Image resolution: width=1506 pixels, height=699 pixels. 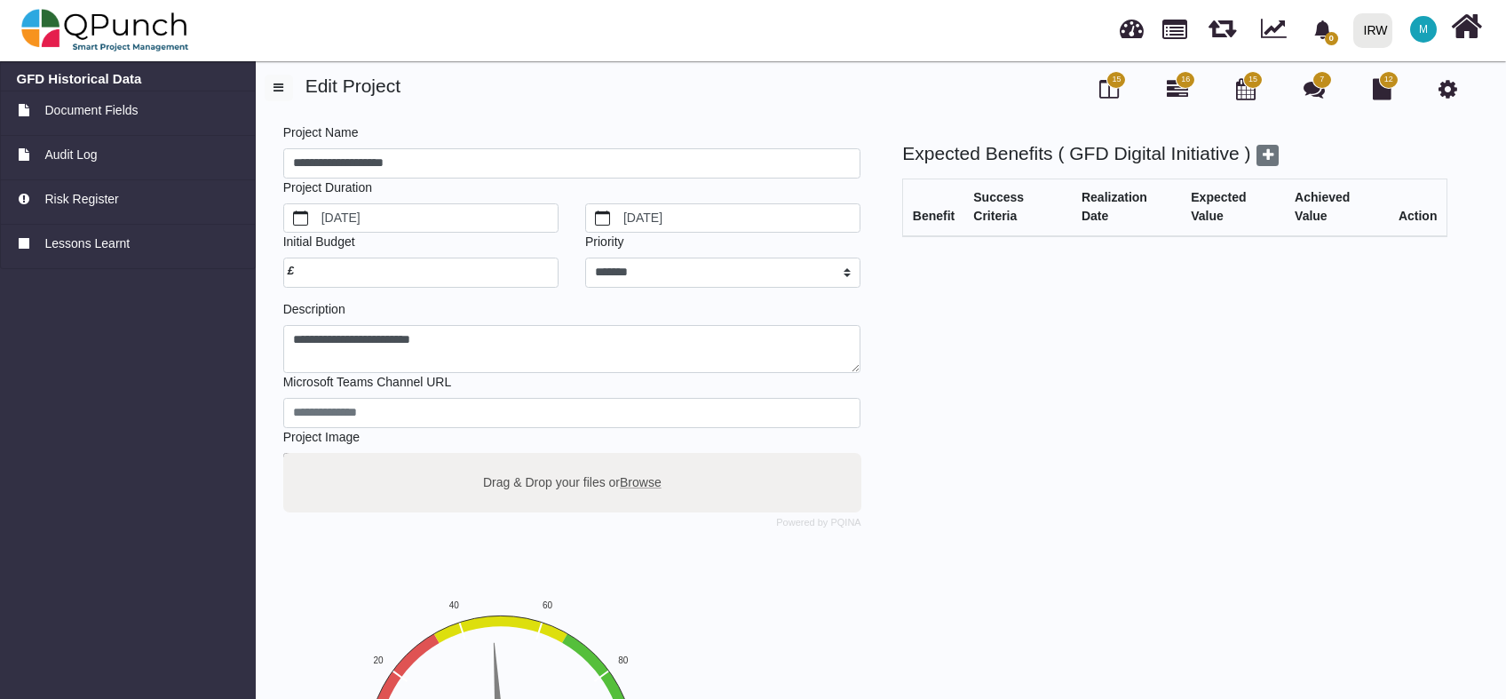 I want to click on div: Realization Date, so click(x=1127, y=207).